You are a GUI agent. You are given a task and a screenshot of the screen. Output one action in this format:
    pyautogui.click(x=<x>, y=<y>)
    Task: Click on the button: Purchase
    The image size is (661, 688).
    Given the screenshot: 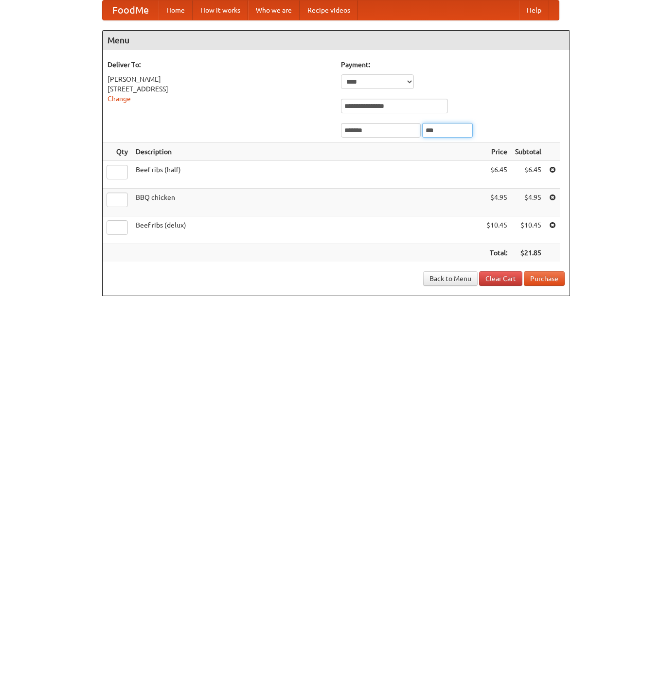 What is the action you would take?
    pyautogui.click(x=544, y=279)
    